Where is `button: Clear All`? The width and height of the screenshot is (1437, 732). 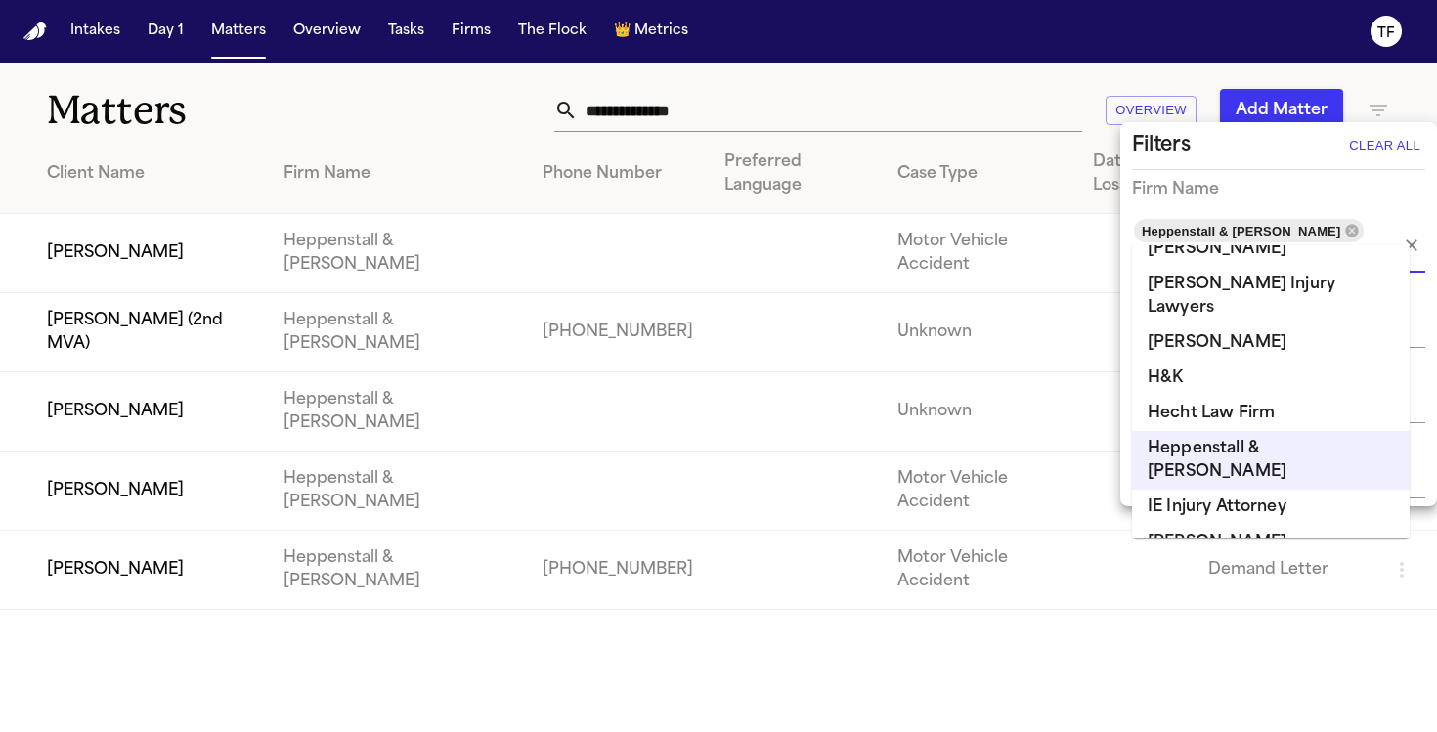
button: Clear All is located at coordinates (1384, 146).